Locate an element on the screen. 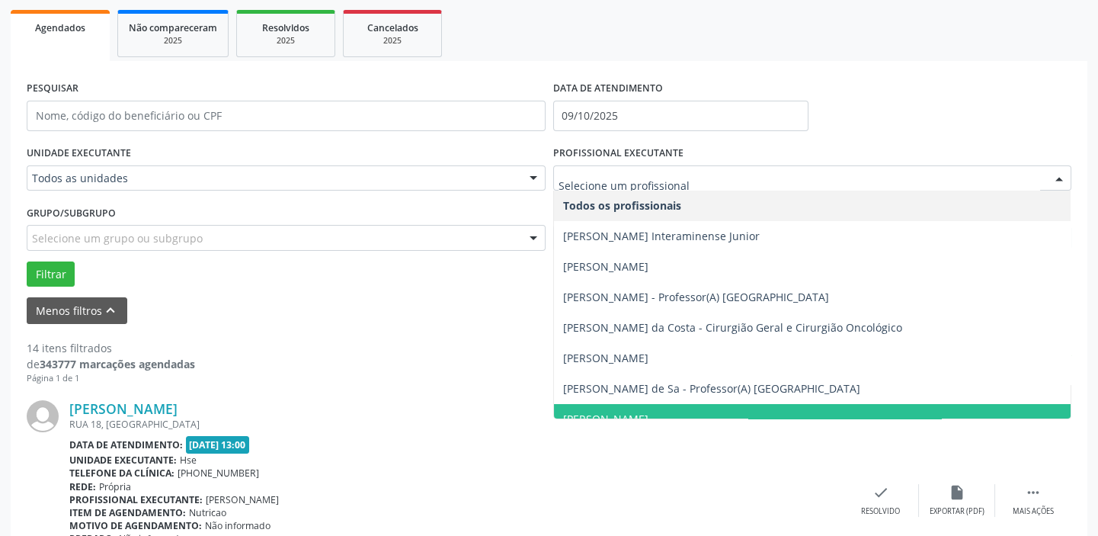 The image size is (1098, 536). b: Telefone da clínica: is located at coordinates (122, 472).